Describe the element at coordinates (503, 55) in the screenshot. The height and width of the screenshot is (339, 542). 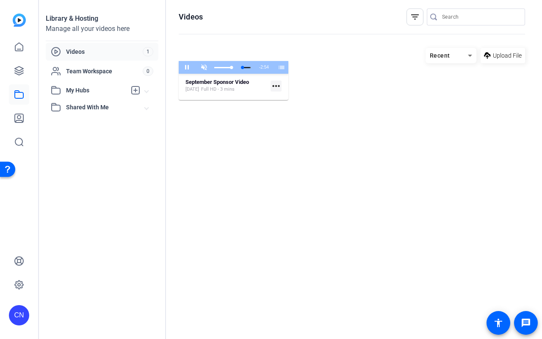
I see `button: Upload File` at that location.